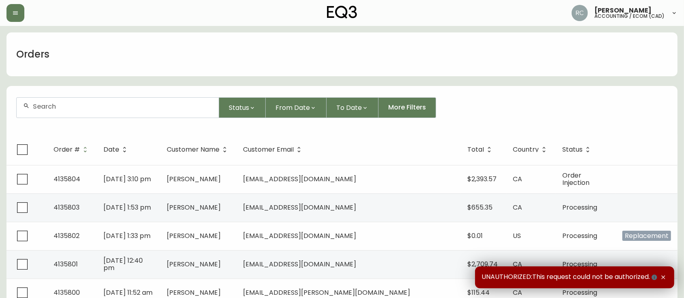 The height and width of the screenshot is (298, 684). What do you see at coordinates (480, 207) in the screenshot?
I see `span: $655.35` at bounding box center [480, 207].